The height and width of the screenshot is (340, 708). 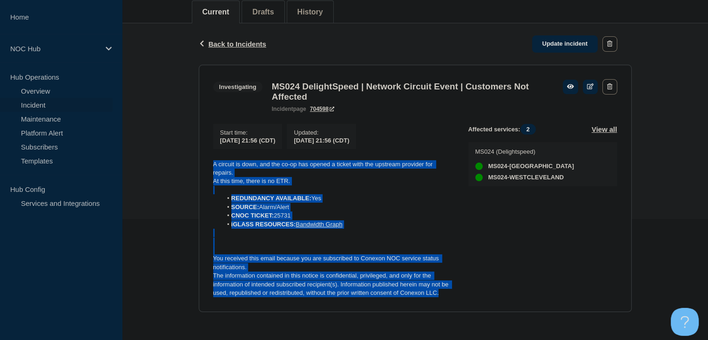 I want to click on a: Update incident, so click(x=565, y=44).